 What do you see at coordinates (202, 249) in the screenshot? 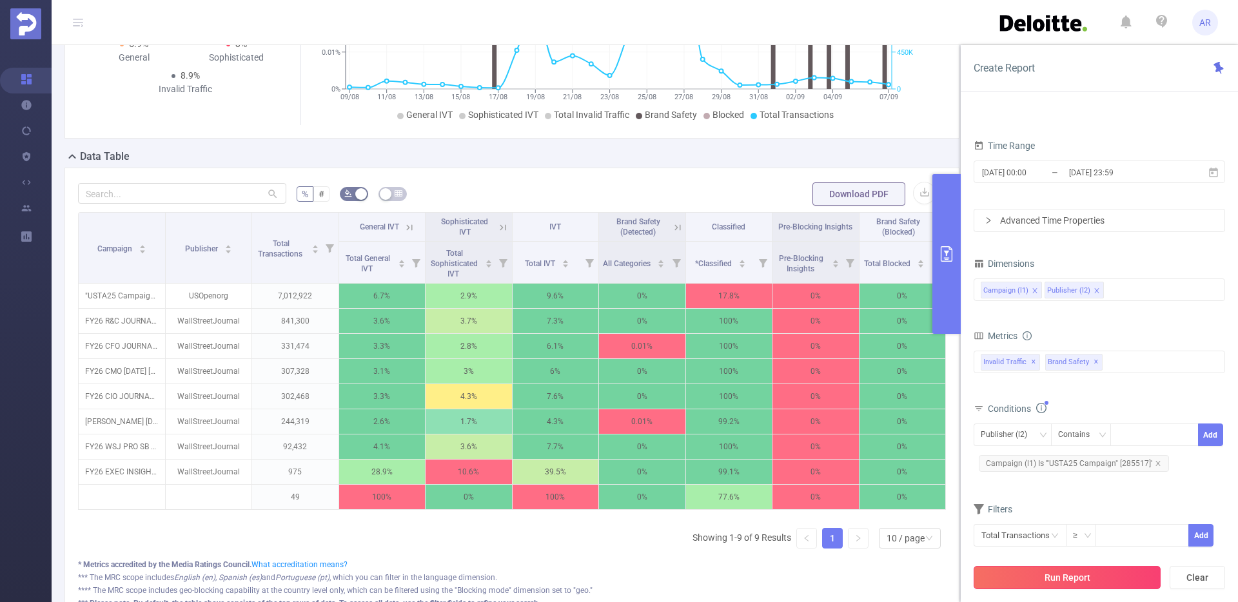
I see `span: Publisher` at bounding box center [202, 249].